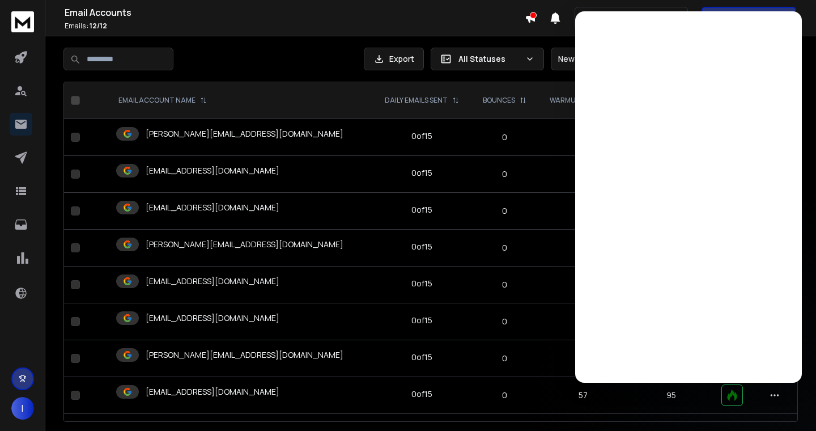 This screenshot has height=431, width=816. What do you see at coordinates (23, 408) in the screenshot?
I see `button: I` at bounding box center [23, 408].